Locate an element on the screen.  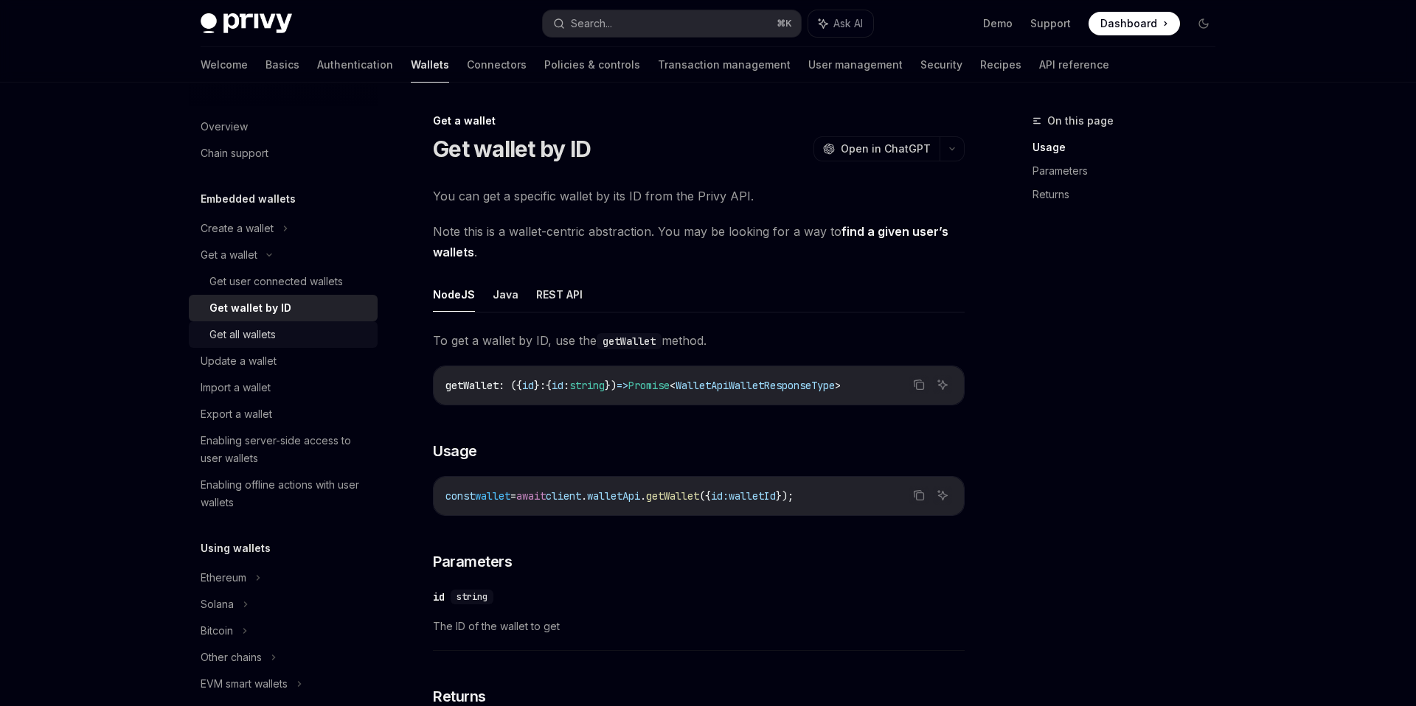
span: walletId is located at coordinates (752, 496).